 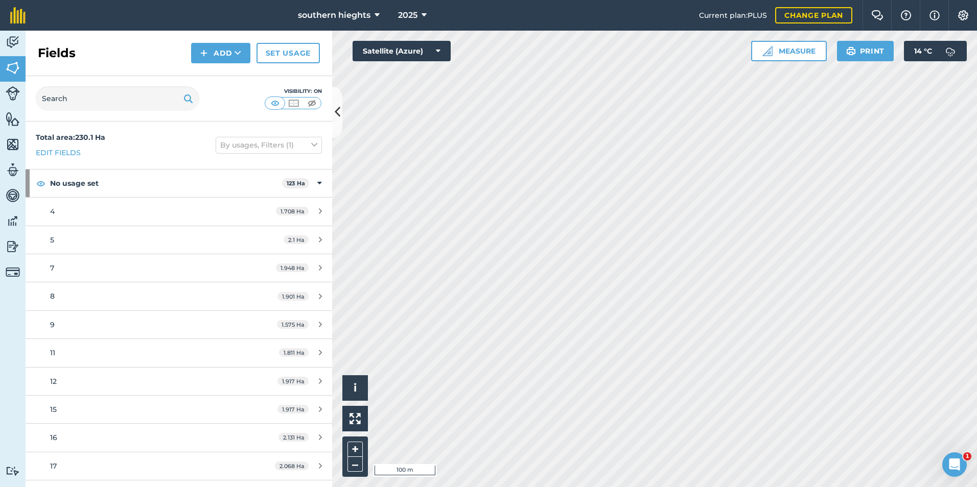 What do you see at coordinates (52, 240) in the screenshot?
I see `span: 5` at bounding box center [52, 240].